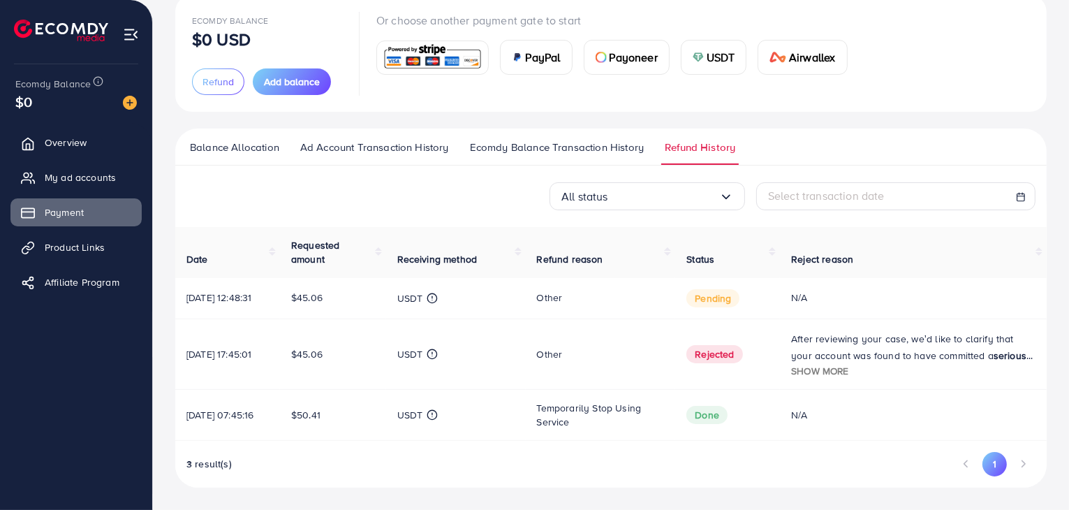 This screenshot has height=510, width=1069. What do you see at coordinates (76, 212) in the screenshot?
I see `a: Payment` at bounding box center [76, 212].